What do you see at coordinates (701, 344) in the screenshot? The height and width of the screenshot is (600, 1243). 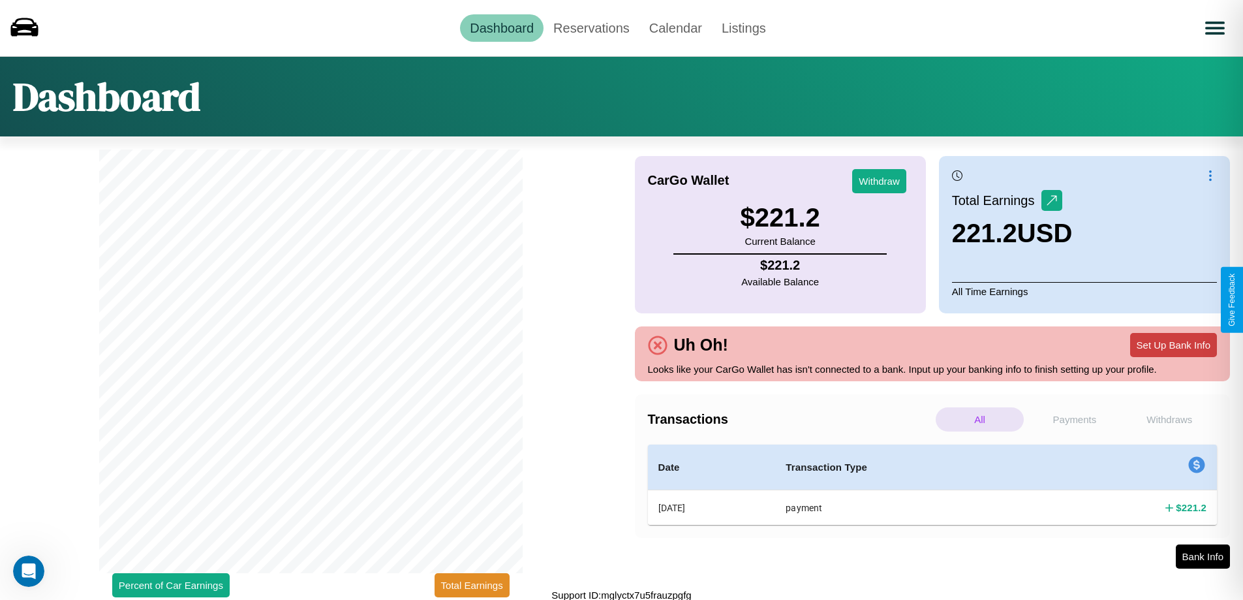 I see `h4: Uh Oh!` at bounding box center [701, 344].